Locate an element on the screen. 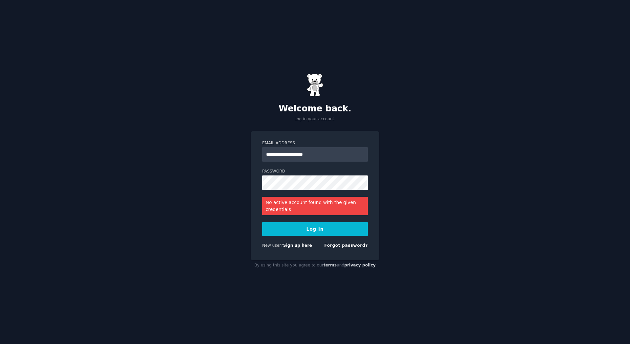 This screenshot has width=630, height=344. h2: Welcome back. is located at coordinates (315, 109).